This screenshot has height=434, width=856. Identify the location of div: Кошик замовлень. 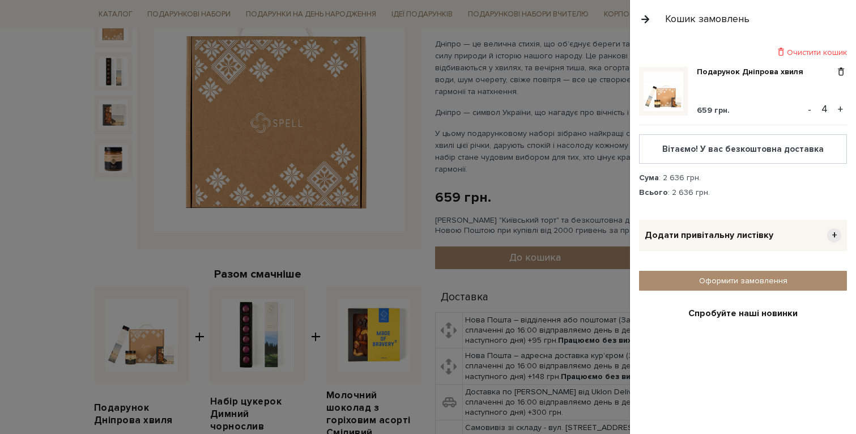
(707, 19).